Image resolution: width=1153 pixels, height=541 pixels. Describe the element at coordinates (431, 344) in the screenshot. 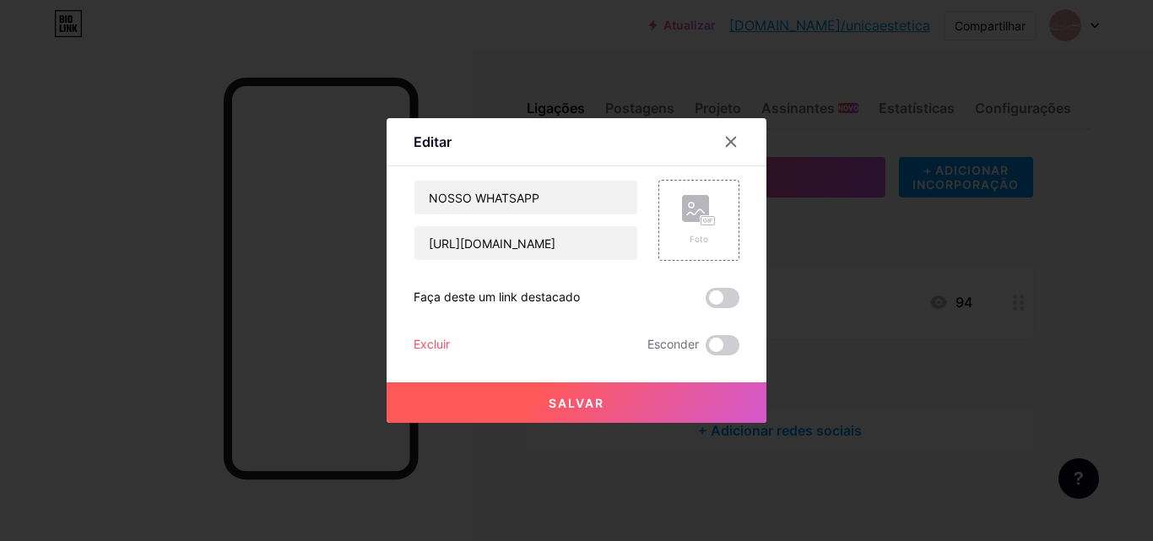

I see `font: Excluir` at that location.